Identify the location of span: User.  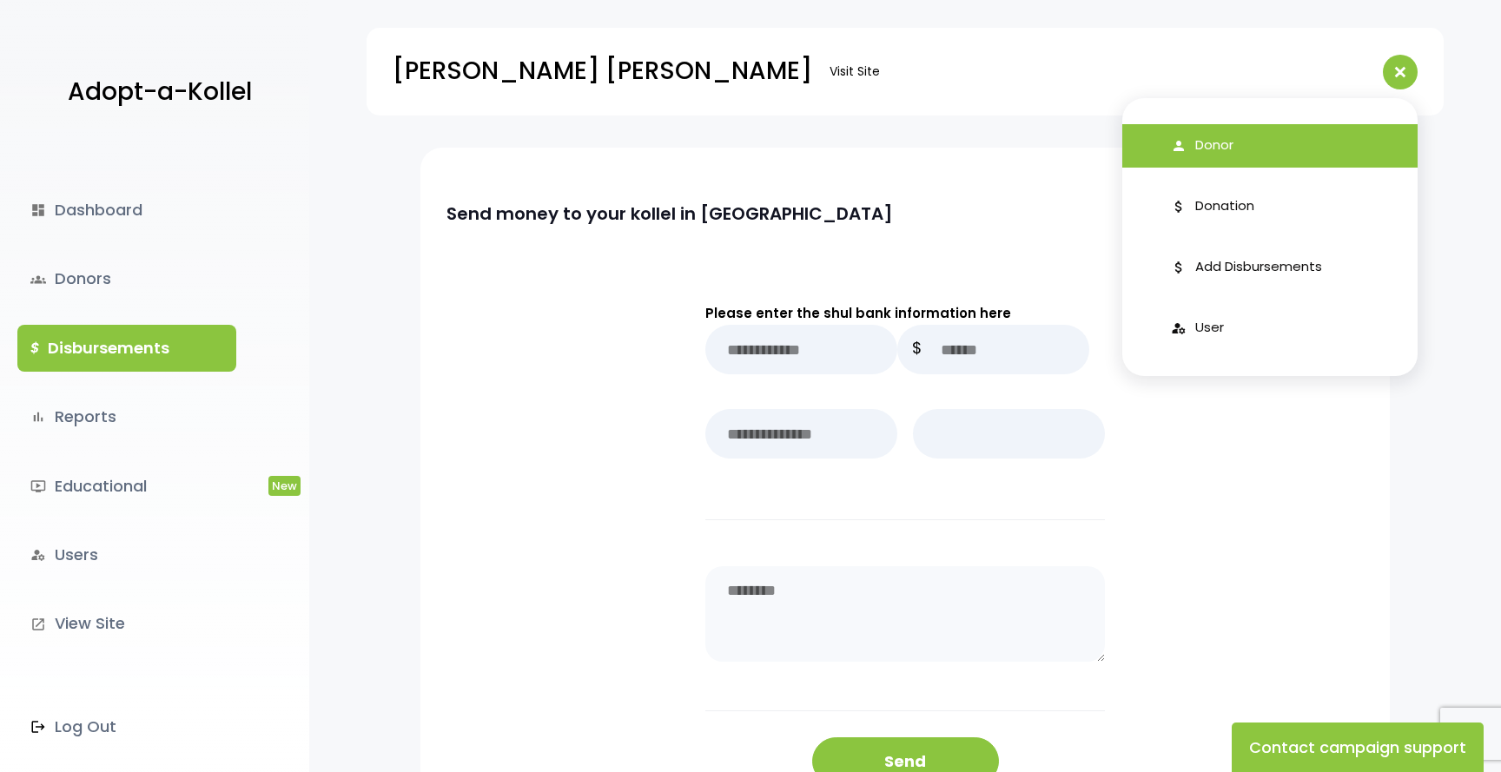
(1209, 327).